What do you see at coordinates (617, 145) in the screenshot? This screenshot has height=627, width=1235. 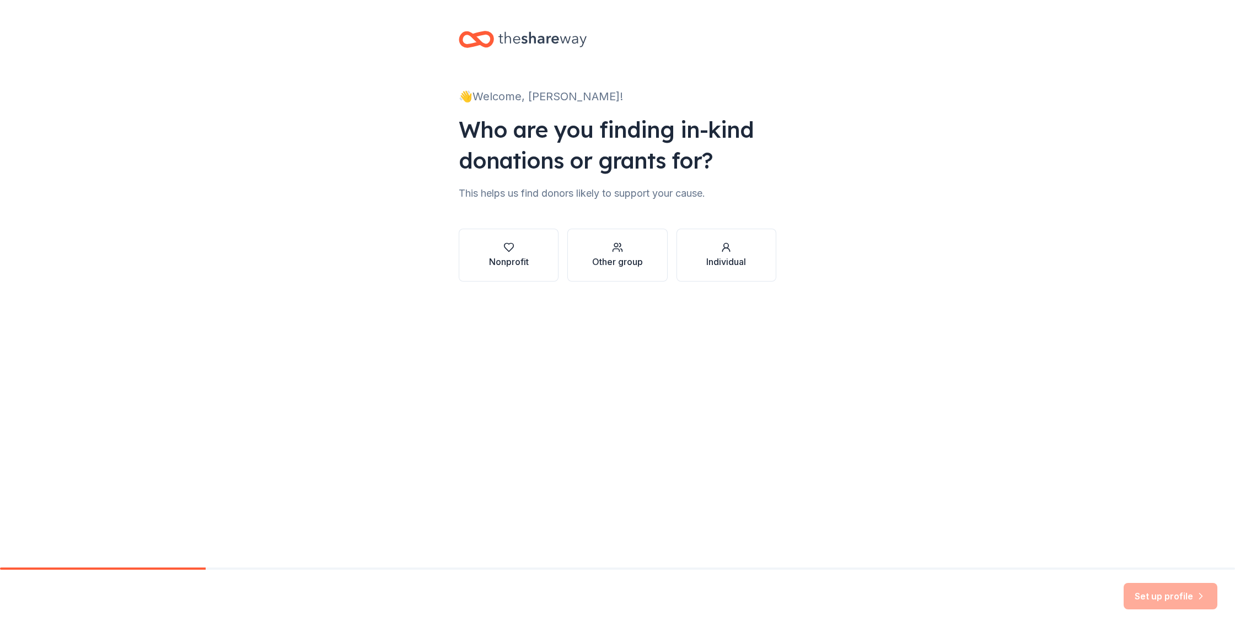 I see `div: Who are you finding in-kind donations or grants for?` at bounding box center [617, 145].